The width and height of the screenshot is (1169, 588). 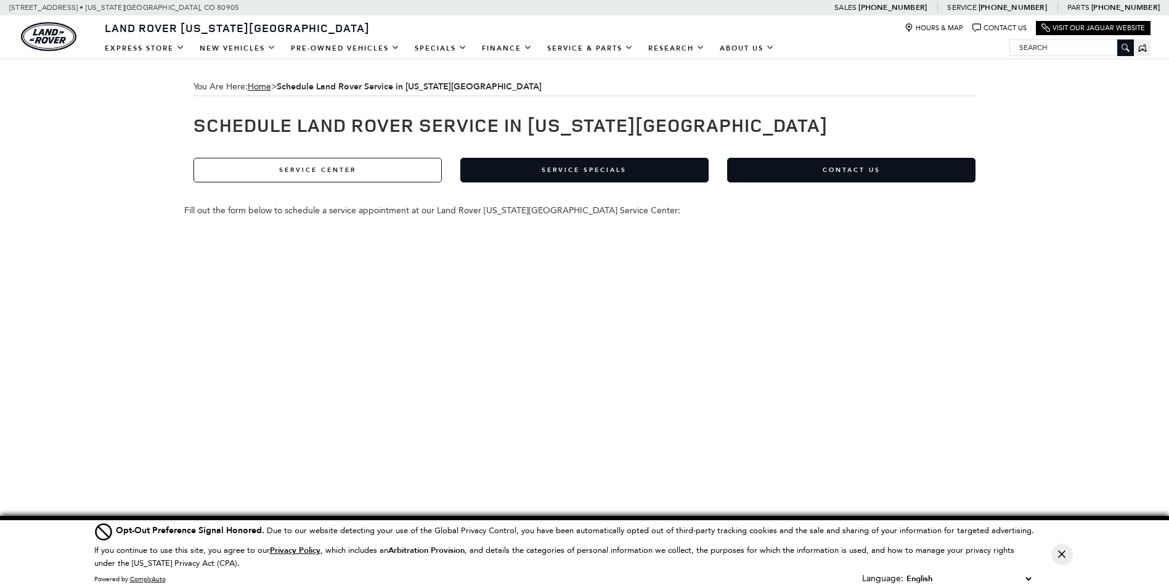 I want to click on div: Breadcrumbs, so click(x=585, y=87).